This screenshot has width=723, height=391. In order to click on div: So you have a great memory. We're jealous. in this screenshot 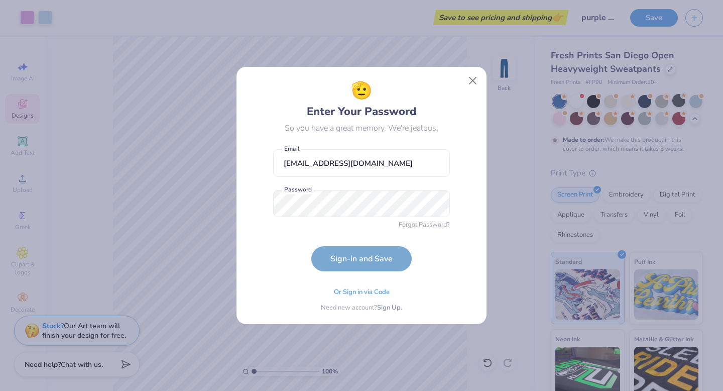, I will do `click(362, 128)`.